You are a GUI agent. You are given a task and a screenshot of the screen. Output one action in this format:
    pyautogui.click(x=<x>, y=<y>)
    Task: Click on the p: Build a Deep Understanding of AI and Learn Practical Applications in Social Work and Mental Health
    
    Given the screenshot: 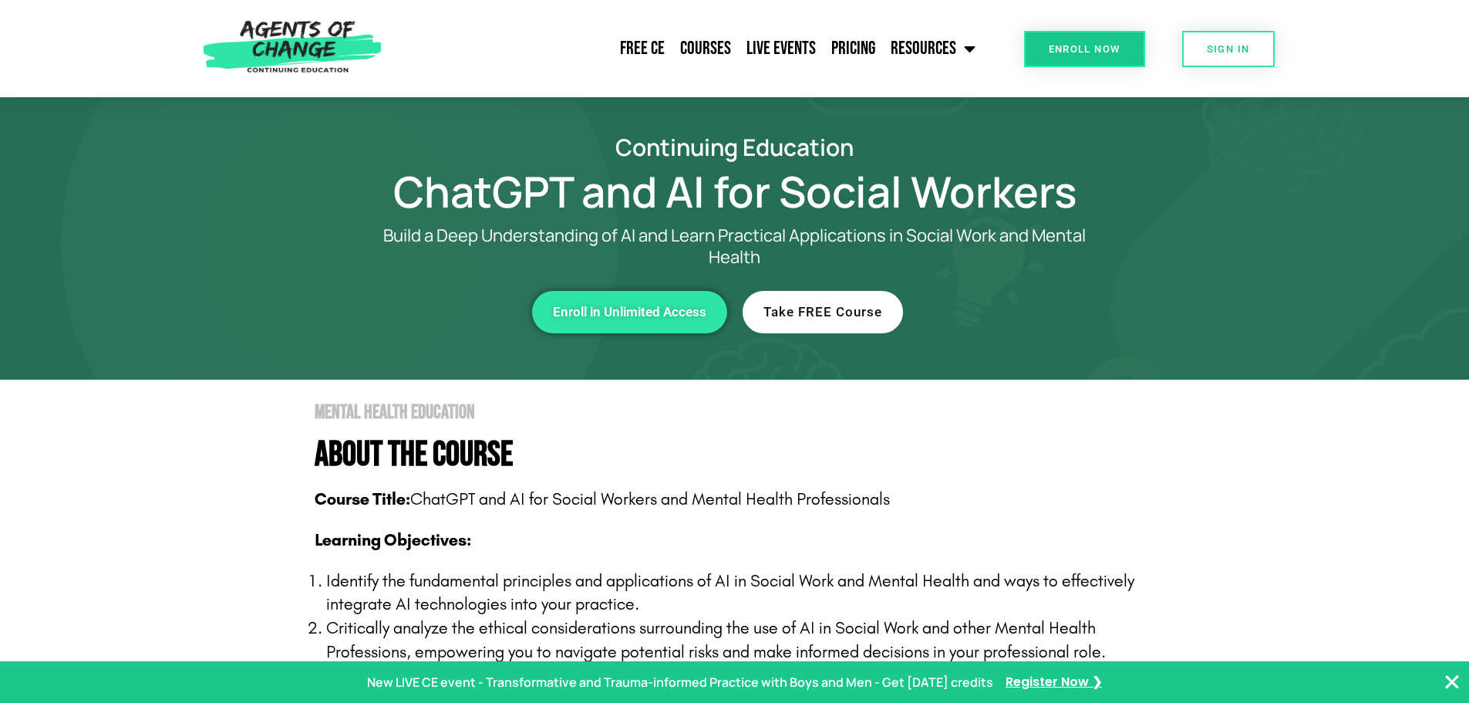 What is the action you would take?
    pyautogui.click(x=735, y=246)
    